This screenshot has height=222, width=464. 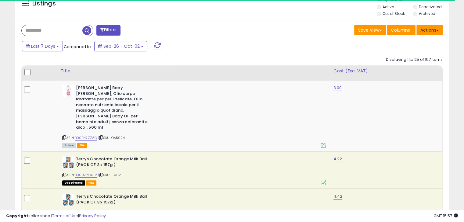 What do you see at coordinates (445, 216) in the screenshot?
I see `span: 2025-10-10 15:57 GMT` at bounding box center [445, 216].